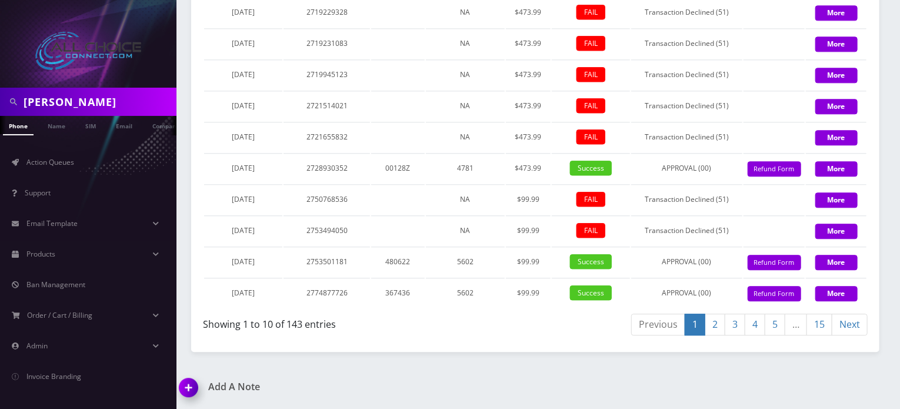  I want to click on div: Showing 1 to 10 of 143 entries, so click(365, 322).